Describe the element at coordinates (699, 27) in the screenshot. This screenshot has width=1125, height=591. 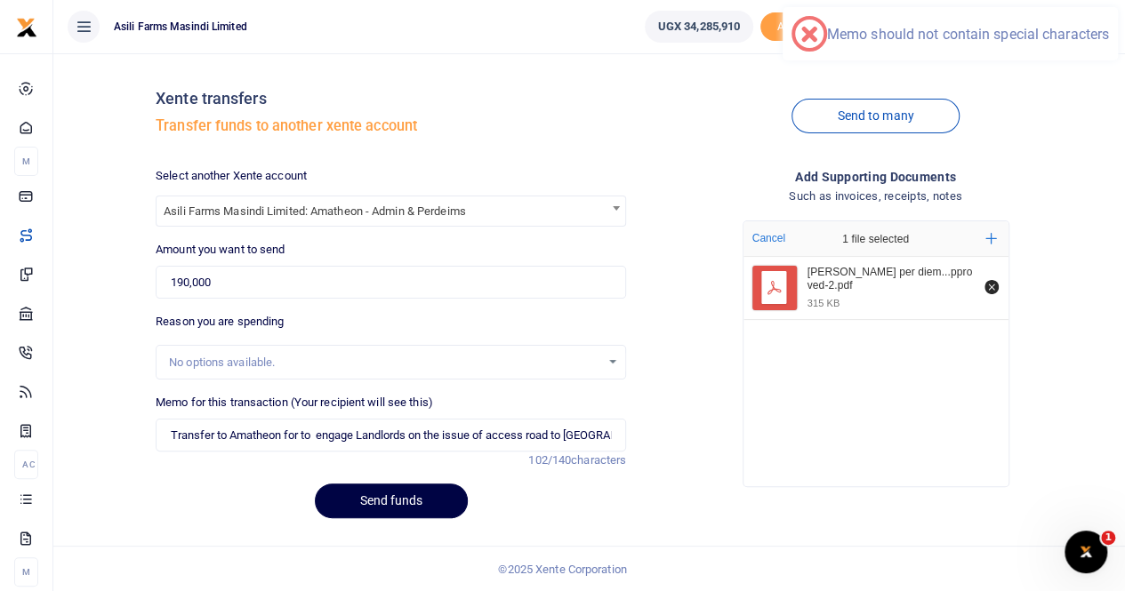
I see `span: UGX 34,285,910` at that location.